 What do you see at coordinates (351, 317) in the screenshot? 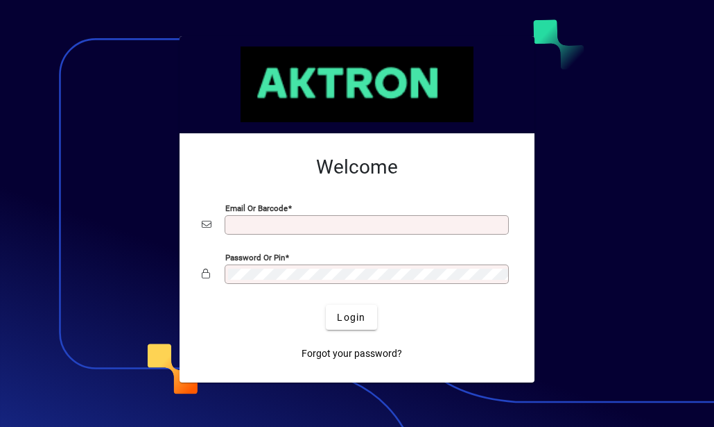
I see `button: Login` at bounding box center [351, 317].